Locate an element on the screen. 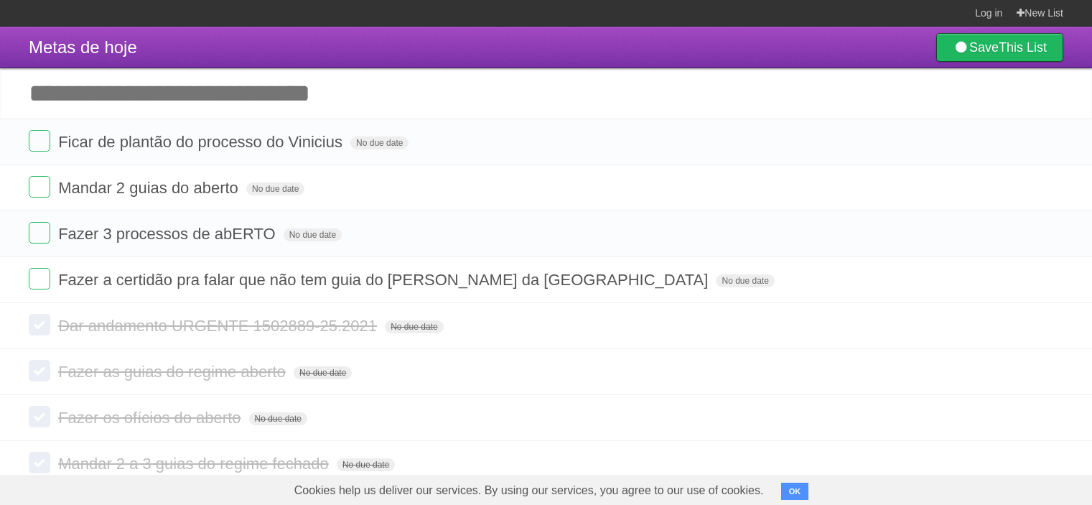 The width and height of the screenshot is (1092, 505). span: Fazer 3 processos de abERTO is located at coordinates (168, 233).